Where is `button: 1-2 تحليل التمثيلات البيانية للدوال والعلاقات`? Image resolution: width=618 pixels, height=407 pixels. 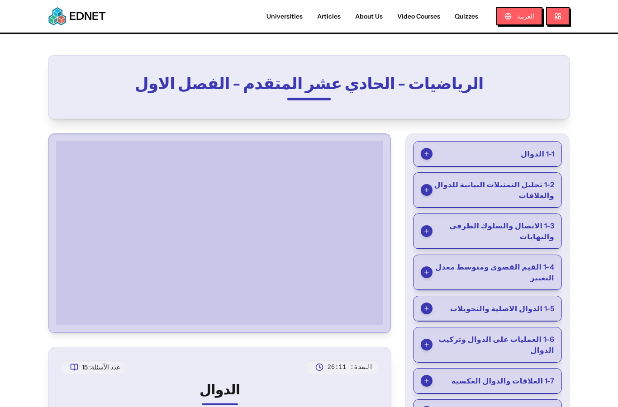
button: 1-2 تحليل التمثيلات البيانية للدوال والعلاقات is located at coordinates (488, 190).